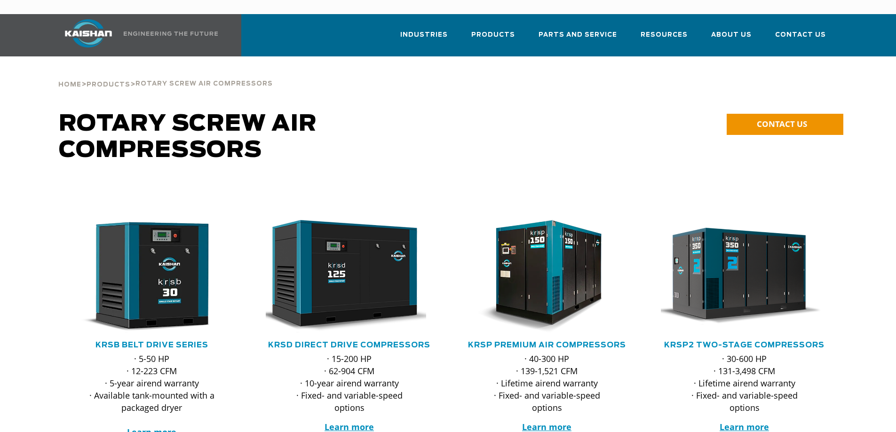  Describe the element at coordinates (342, 277) in the screenshot. I see `img: krsd125` at that location.